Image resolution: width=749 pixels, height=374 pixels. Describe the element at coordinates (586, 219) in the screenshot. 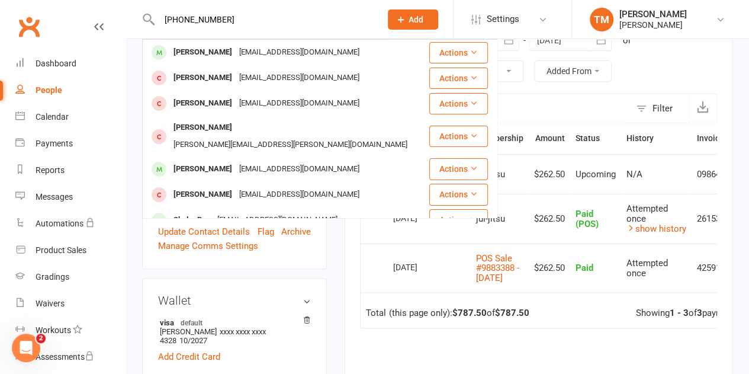

I see `span: Paid (POS)` at that location.